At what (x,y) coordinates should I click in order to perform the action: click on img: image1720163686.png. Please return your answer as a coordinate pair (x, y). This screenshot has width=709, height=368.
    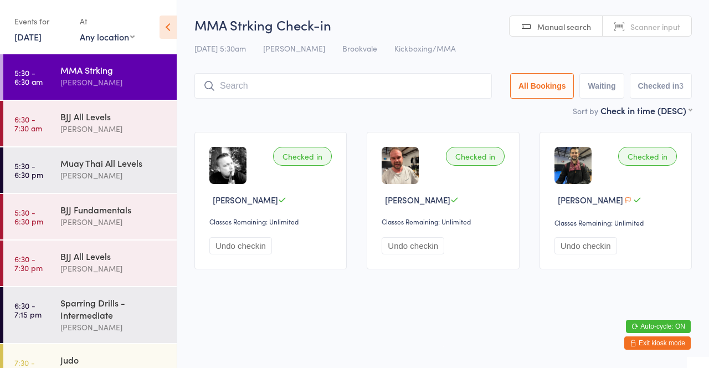
    Looking at the image, I should click on (573, 165).